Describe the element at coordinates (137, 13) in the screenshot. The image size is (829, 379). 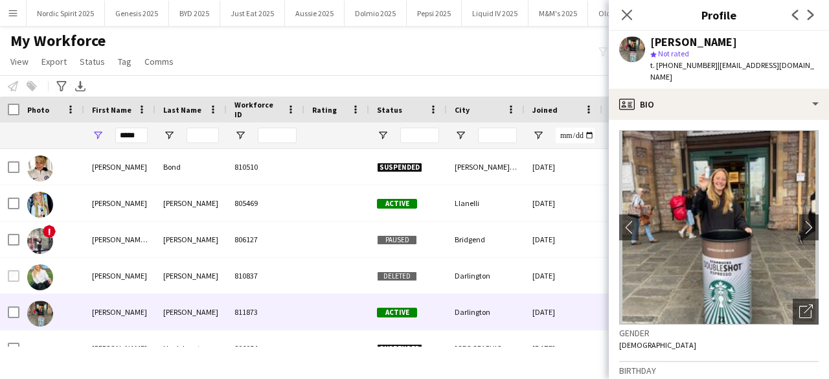
I see `button: Genesis 2025` at that location.